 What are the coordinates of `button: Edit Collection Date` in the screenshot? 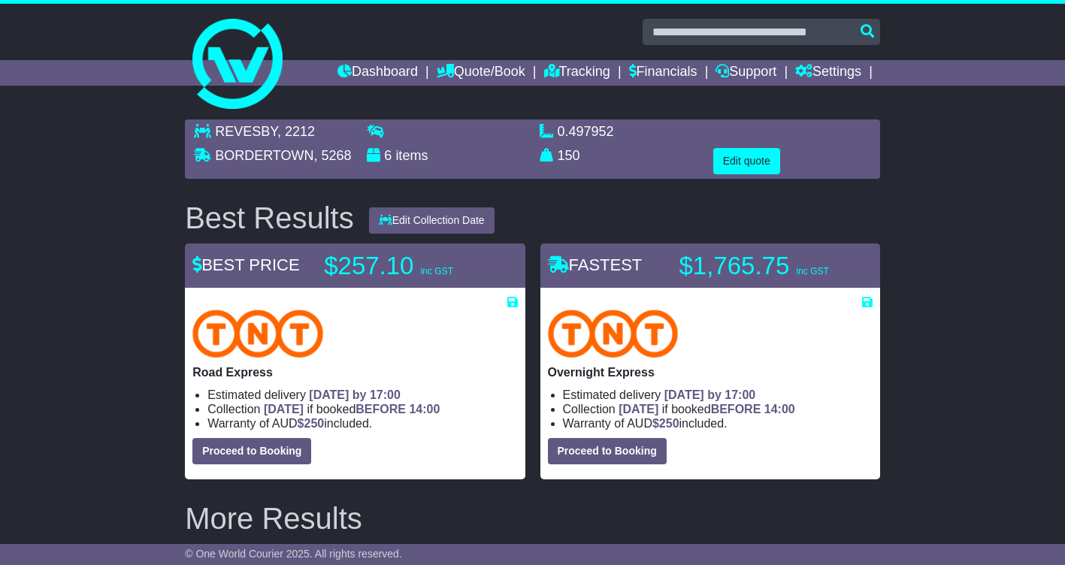 It's located at (432, 220).